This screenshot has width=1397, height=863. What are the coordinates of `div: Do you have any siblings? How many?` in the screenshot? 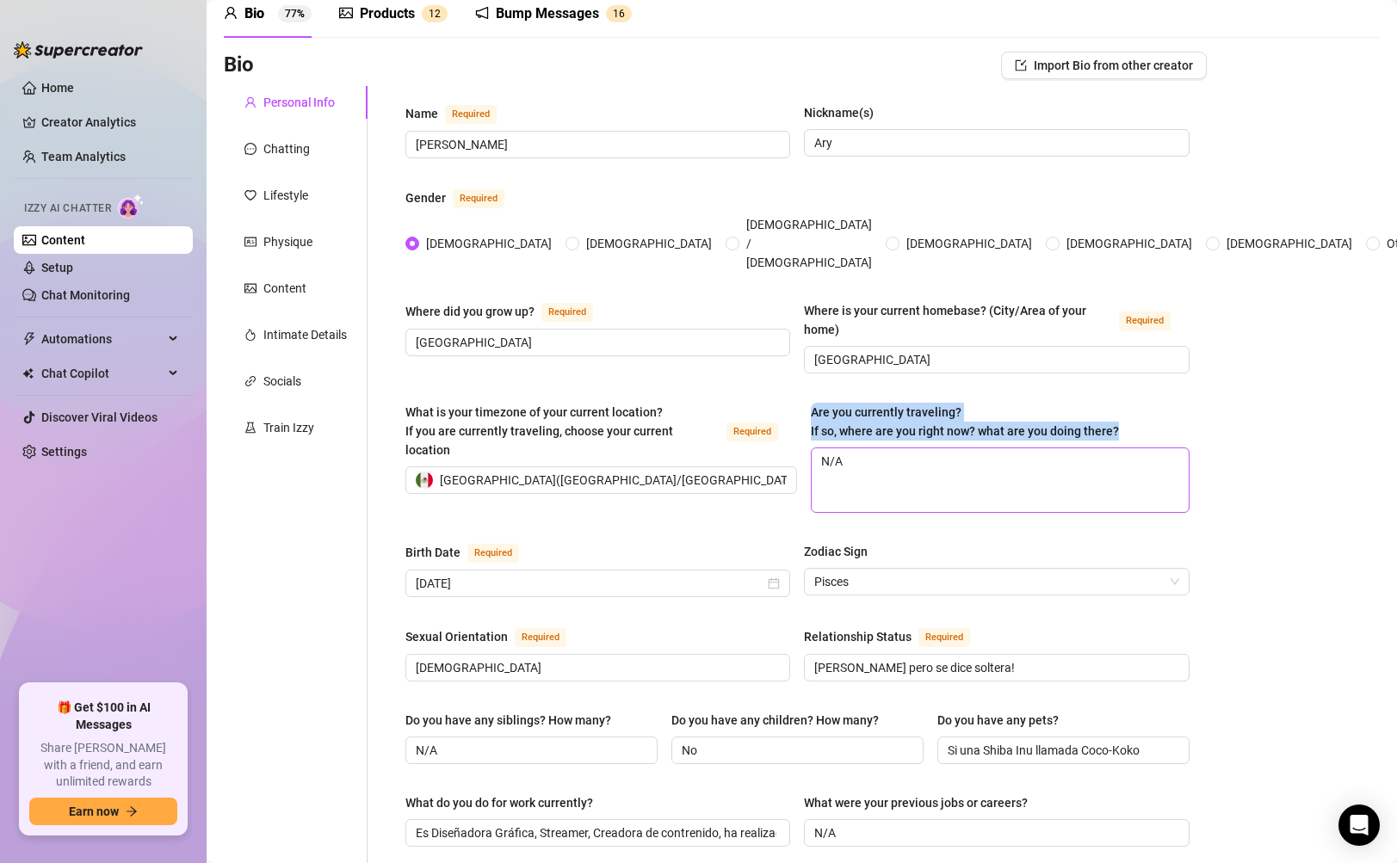 It's located at (508, 720).